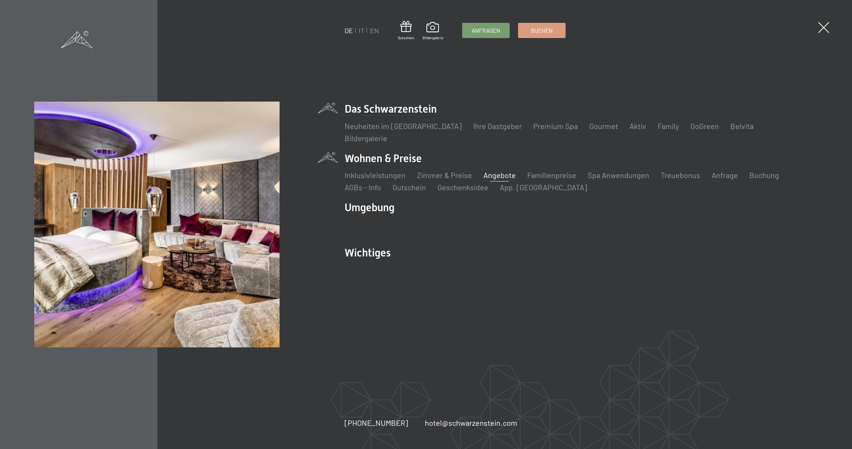 This screenshot has height=449, width=852. Describe the element at coordinates (498, 126) in the screenshot. I see `a: Ihre Gastgeber` at that location.